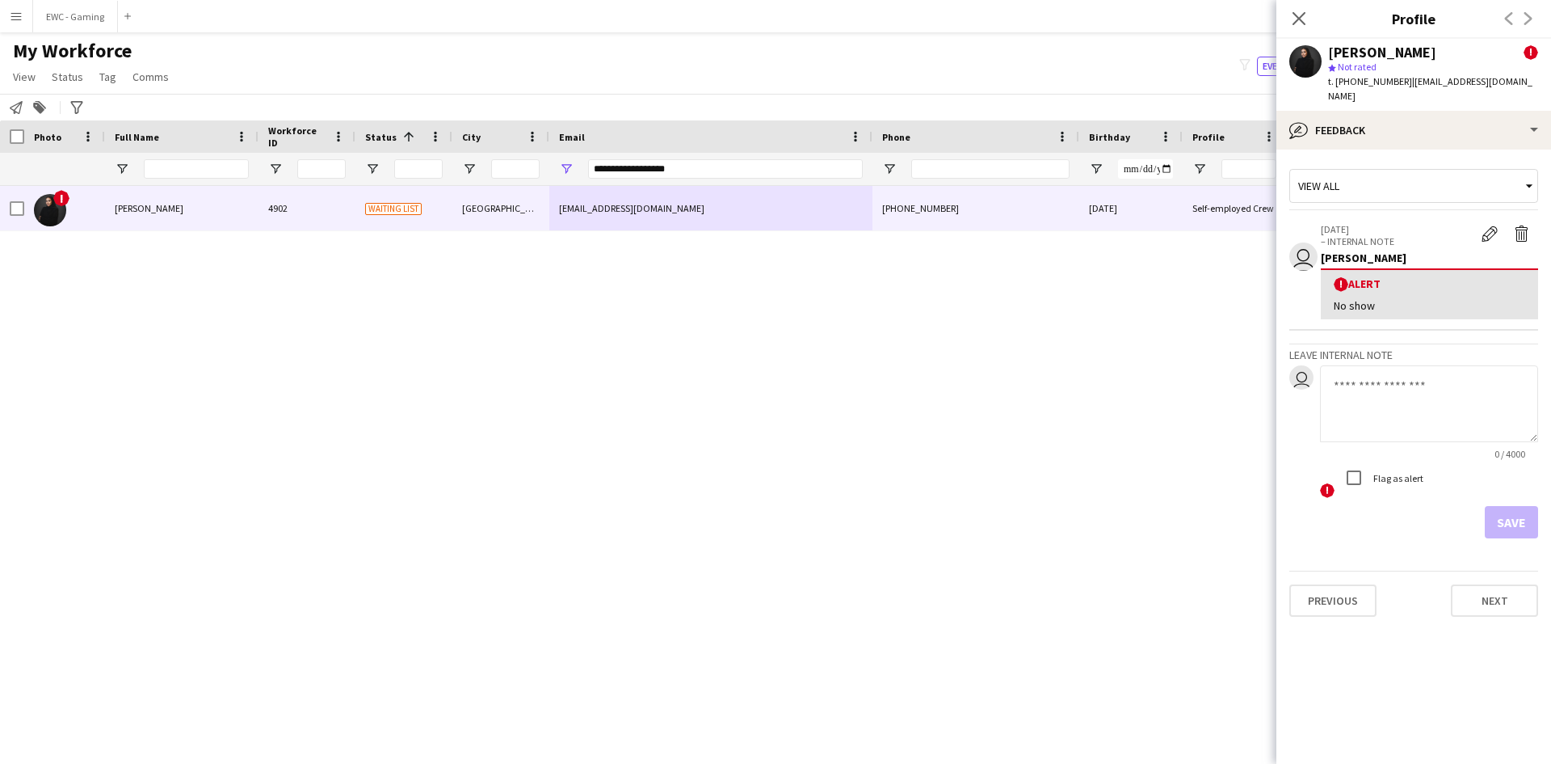 This screenshot has width=1551, height=764. Describe the element at coordinates (322, 169) in the screenshot. I see `input: Workforce ID Filter Input` at that location.